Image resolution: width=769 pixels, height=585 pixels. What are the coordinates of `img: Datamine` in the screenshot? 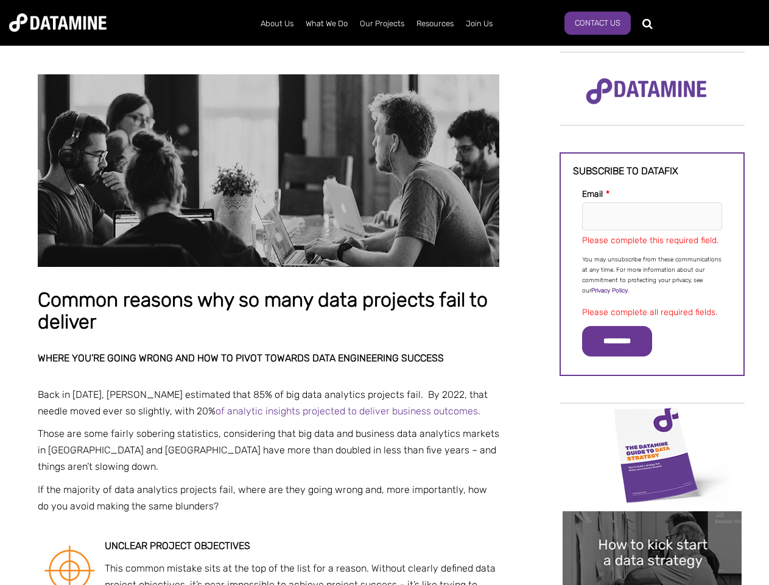 It's located at (58, 23).